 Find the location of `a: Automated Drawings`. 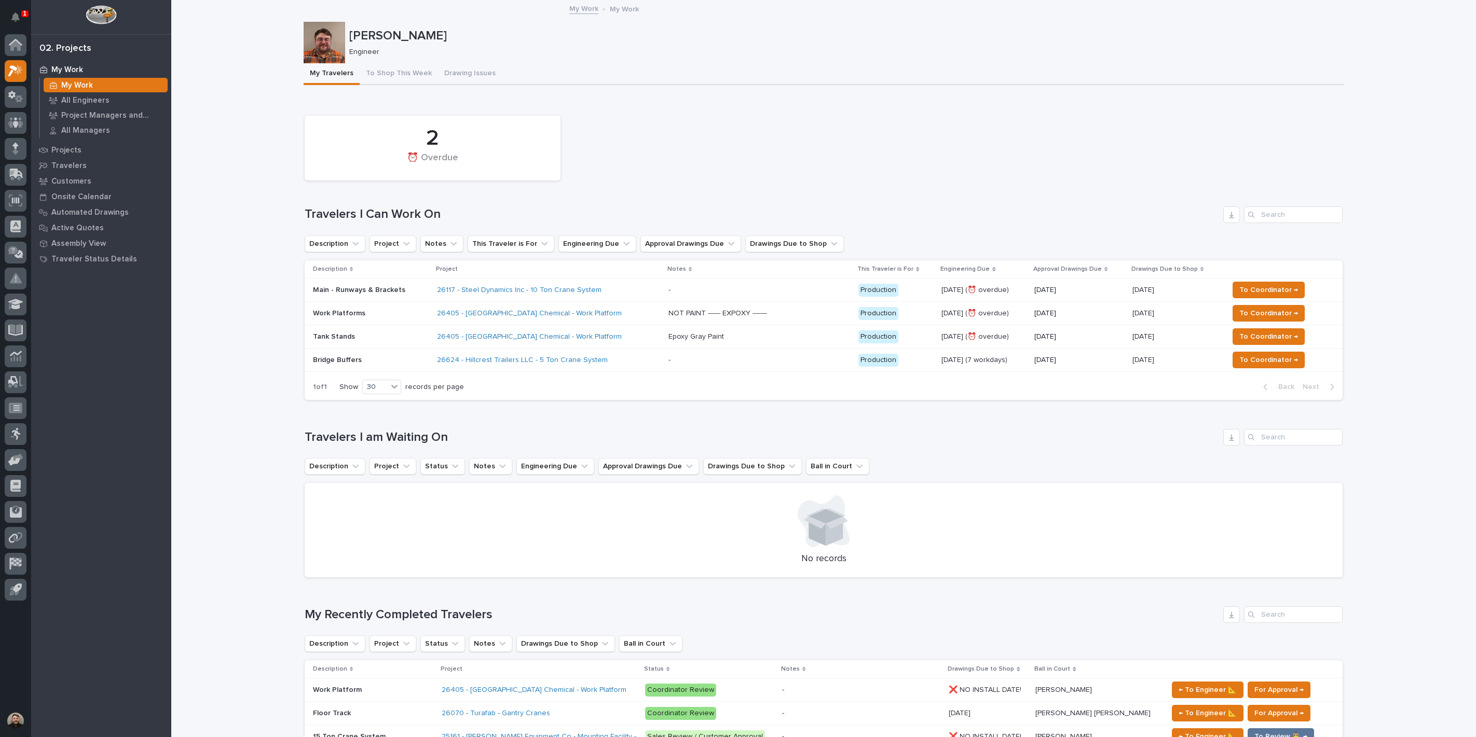

a: Automated Drawings is located at coordinates (101, 212).